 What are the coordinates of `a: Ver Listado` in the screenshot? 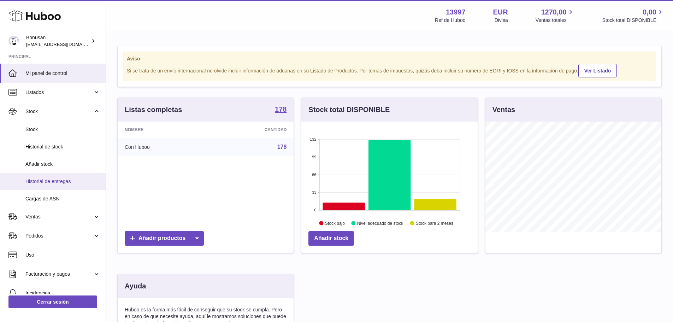 It's located at (597, 71).